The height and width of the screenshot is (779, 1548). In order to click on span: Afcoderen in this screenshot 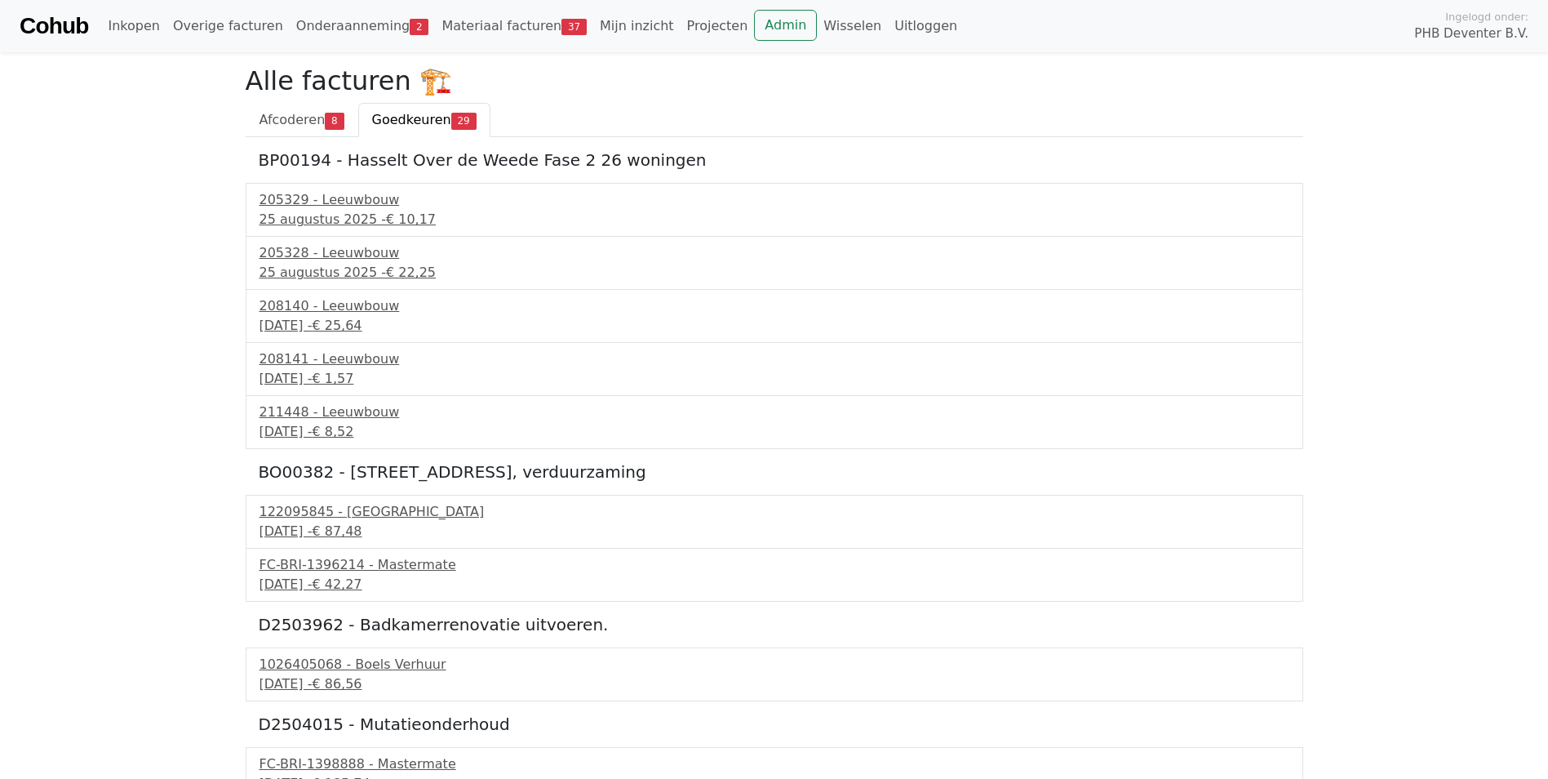, I will do `click(292, 119)`.